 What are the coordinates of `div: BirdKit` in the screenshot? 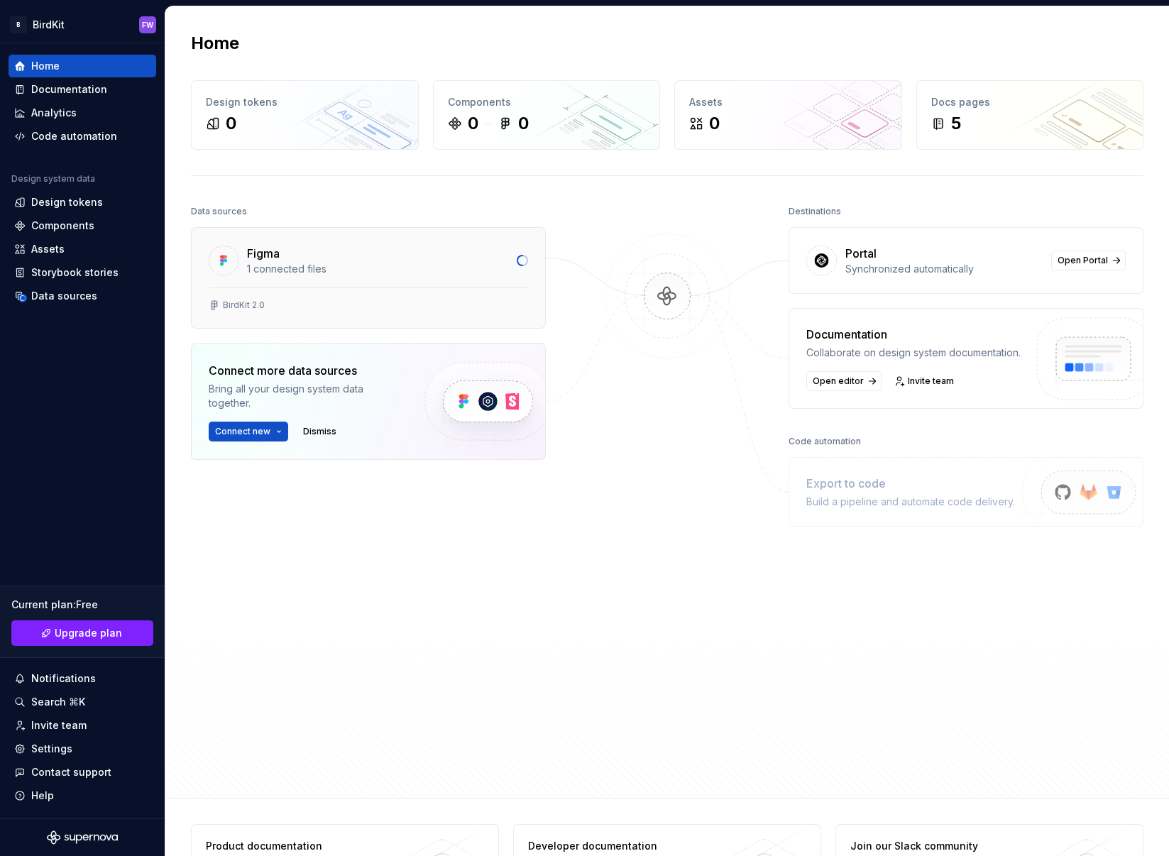 It's located at (48, 25).